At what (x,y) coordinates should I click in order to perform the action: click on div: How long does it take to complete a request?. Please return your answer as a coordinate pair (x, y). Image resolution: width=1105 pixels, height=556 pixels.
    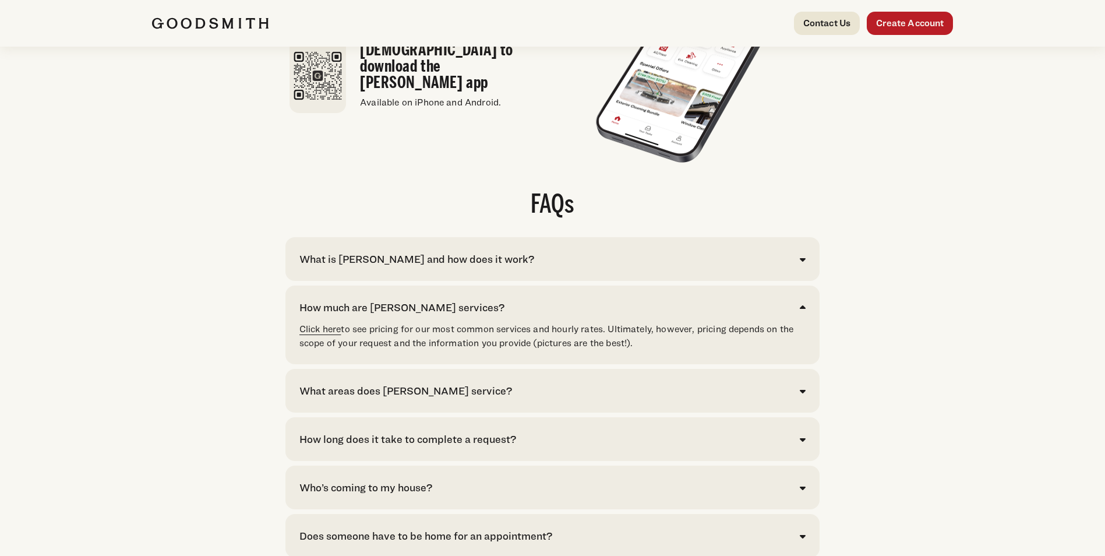
    Looking at the image, I should click on (408, 439).